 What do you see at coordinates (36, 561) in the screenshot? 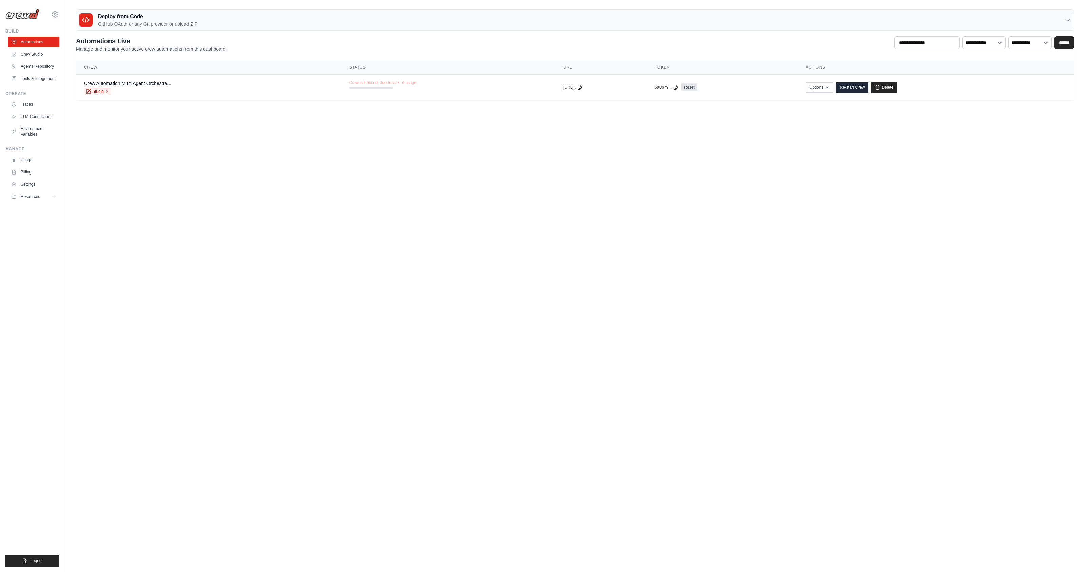
I see `span: Logout` at bounding box center [36, 561].